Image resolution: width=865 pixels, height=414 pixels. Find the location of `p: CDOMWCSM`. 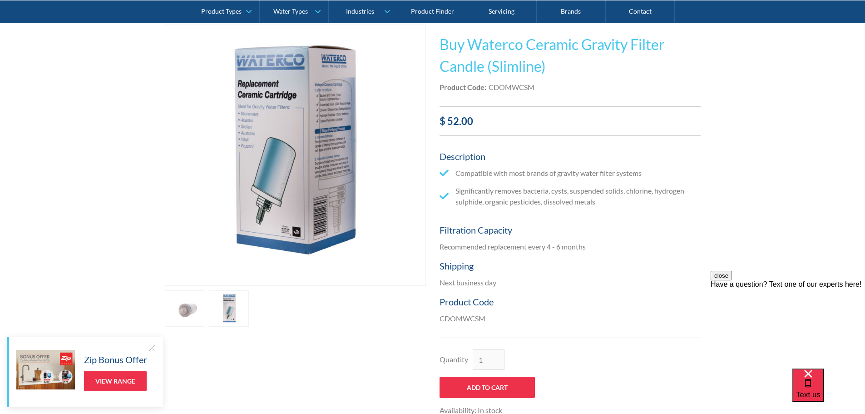

p: CDOMWCSM is located at coordinates (570, 318).